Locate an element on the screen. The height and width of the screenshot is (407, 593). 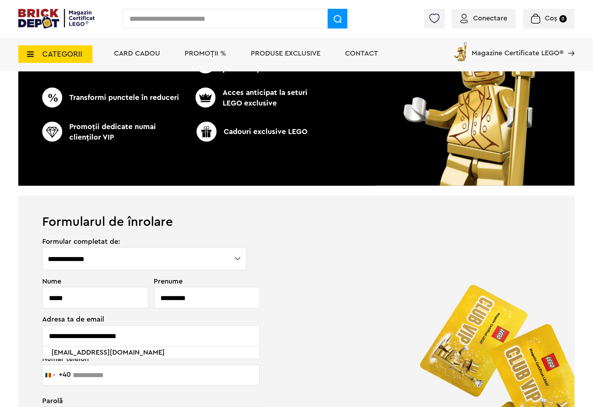
span: Card Cadou is located at coordinates (137, 53).